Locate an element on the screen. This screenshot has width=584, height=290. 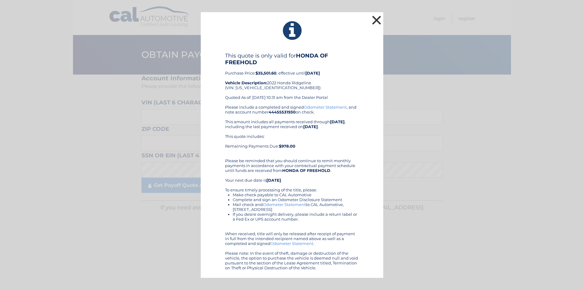
strong: Vehicle Description: is located at coordinates (246, 83).